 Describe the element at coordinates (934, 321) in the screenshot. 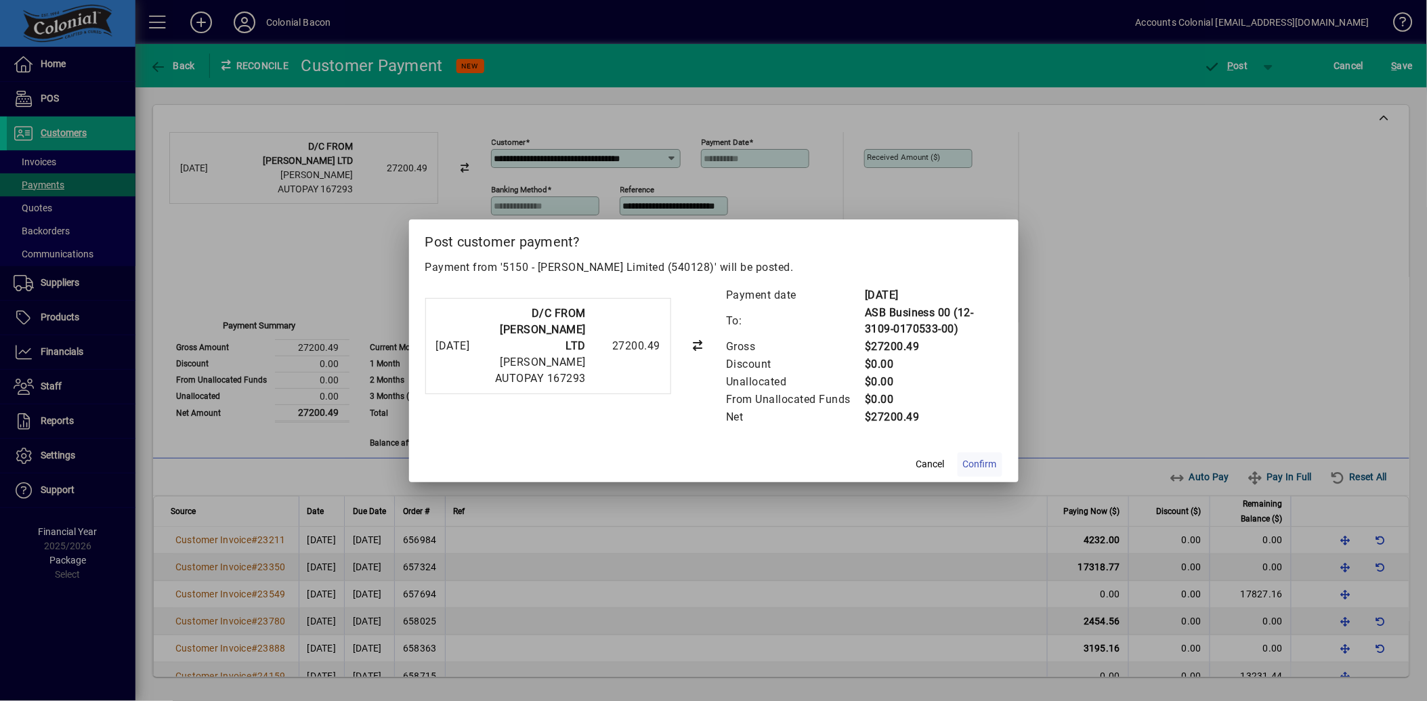

I see `td: ASB Business 00 (12-3109-0170533-00)` at that location.